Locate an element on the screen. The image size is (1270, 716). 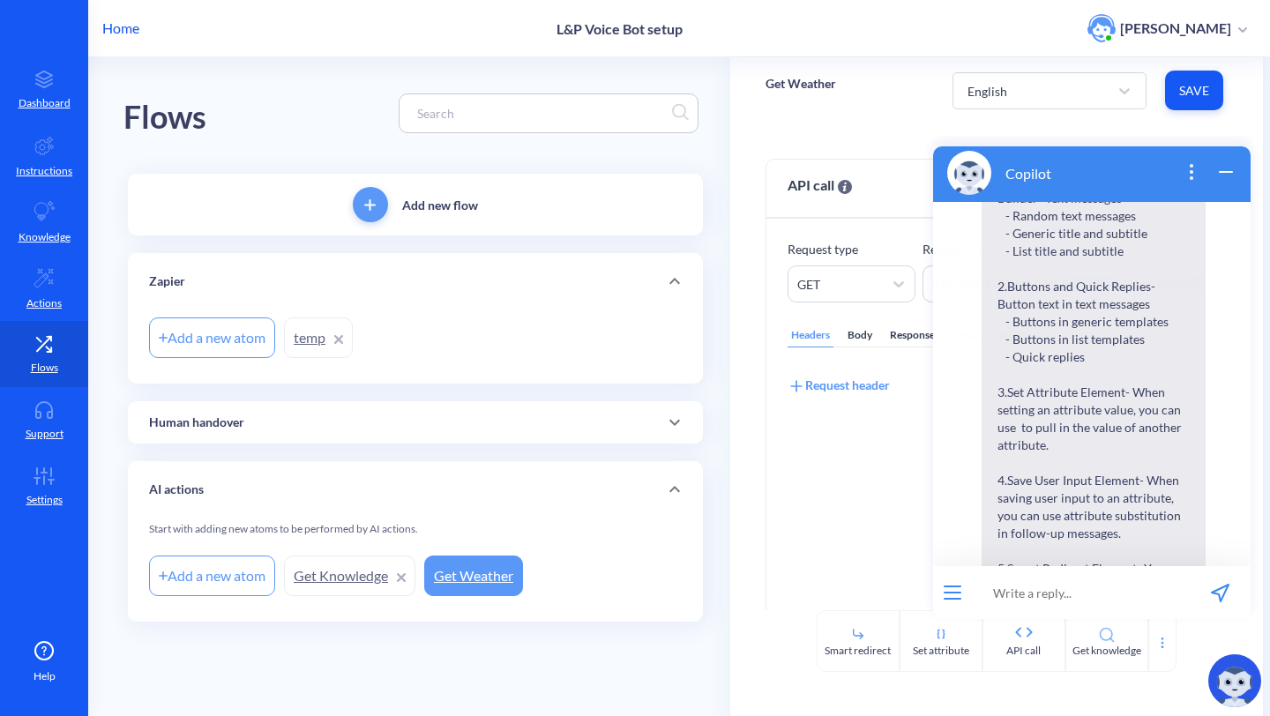
input: Search is located at coordinates (540, 113).